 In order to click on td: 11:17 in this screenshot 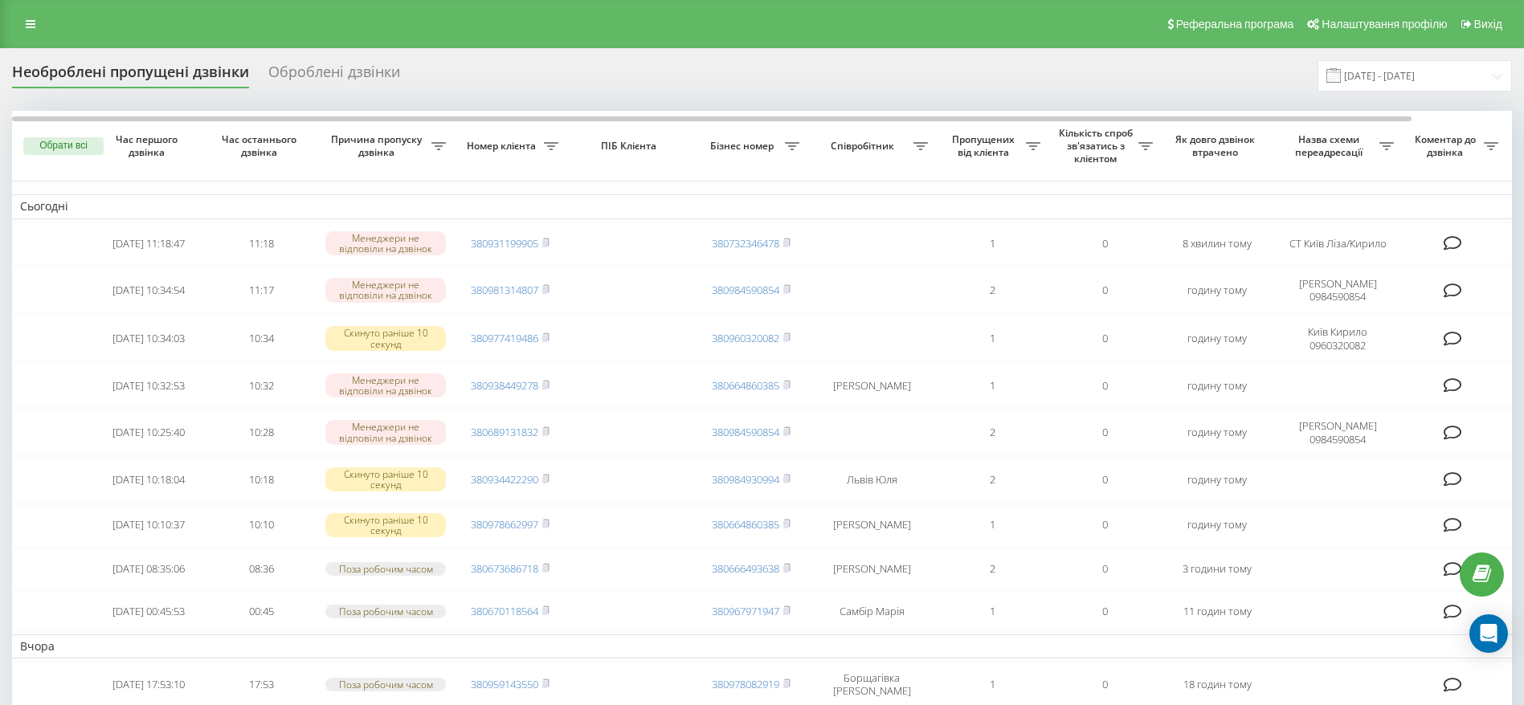, I will do `click(261, 290)`.